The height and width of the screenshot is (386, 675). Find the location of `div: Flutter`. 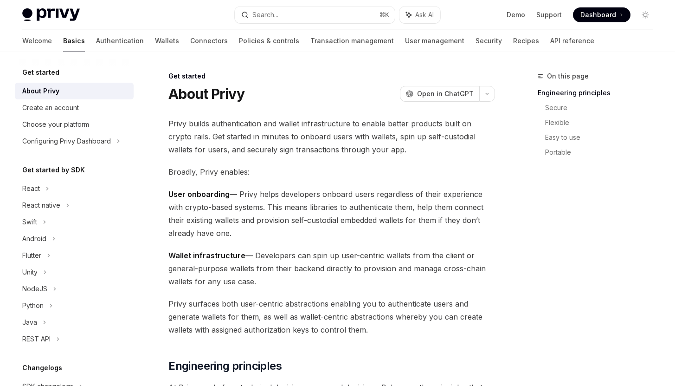

div: Flutter is located at coordinates (32, 255).